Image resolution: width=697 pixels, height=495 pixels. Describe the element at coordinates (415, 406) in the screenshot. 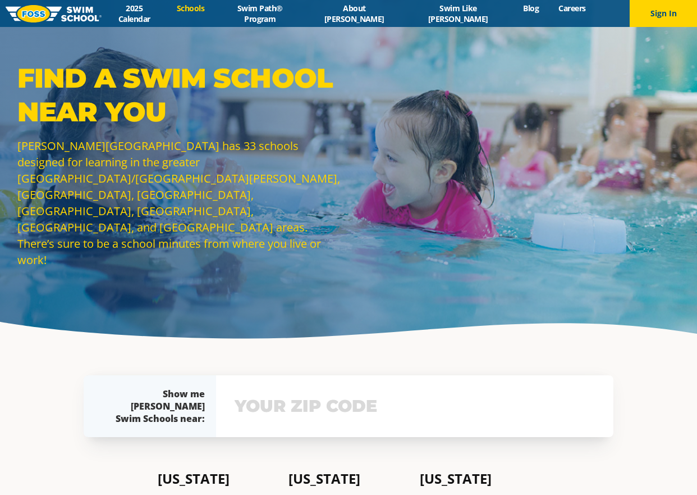

I see `input: YOUR ZIP CODE` at that location.